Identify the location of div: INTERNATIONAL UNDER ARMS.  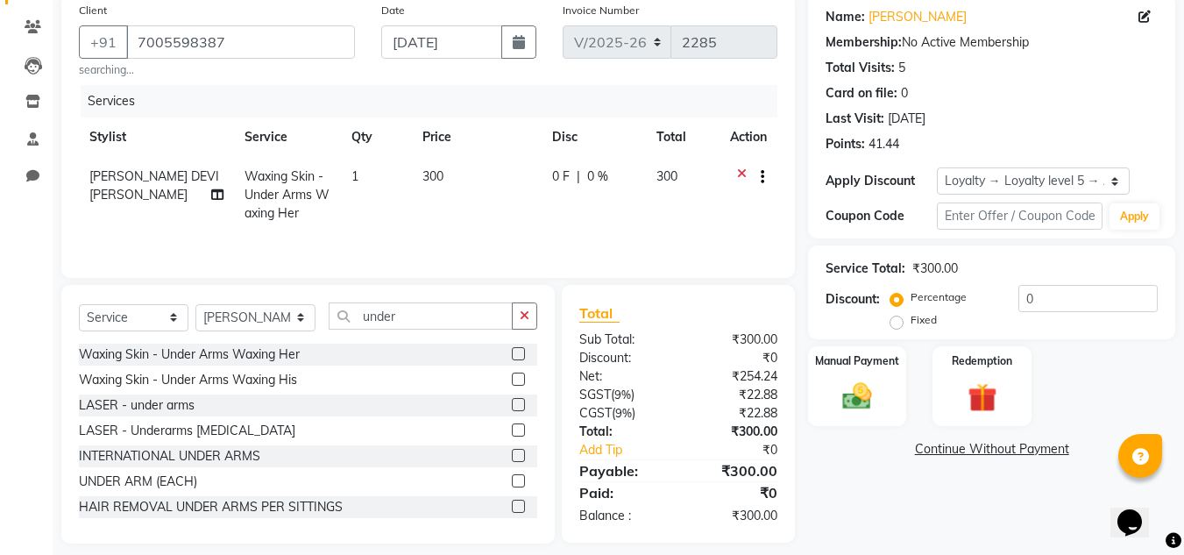
(169, 456).